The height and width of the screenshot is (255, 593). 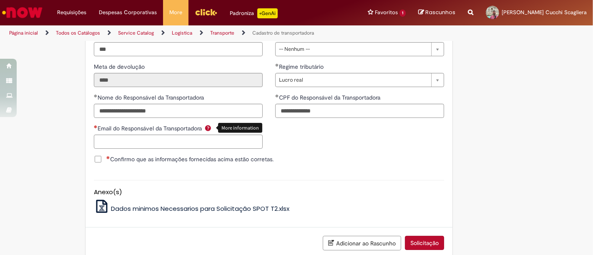 I want to click on span: CPF do Responsável da Transportadora, so click(x=330, y=98).